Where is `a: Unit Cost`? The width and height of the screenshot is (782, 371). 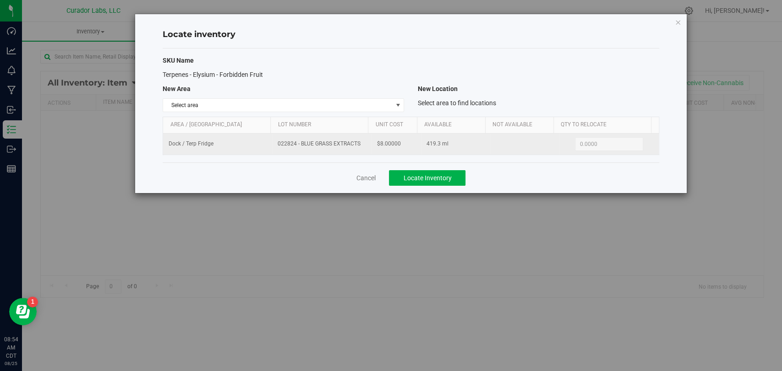
a: Unit Cost is located at coordinates (394, 125).